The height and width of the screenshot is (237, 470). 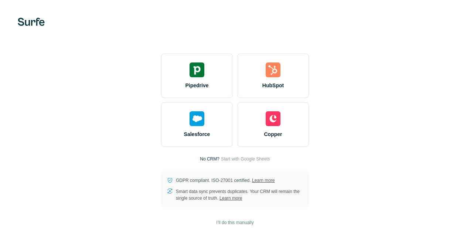 What do you see at coordinates (225, 180) in the screenshot?
I see `p: GDPR compliant. ISO-27001 certified.` at bounding box center [225, 180].